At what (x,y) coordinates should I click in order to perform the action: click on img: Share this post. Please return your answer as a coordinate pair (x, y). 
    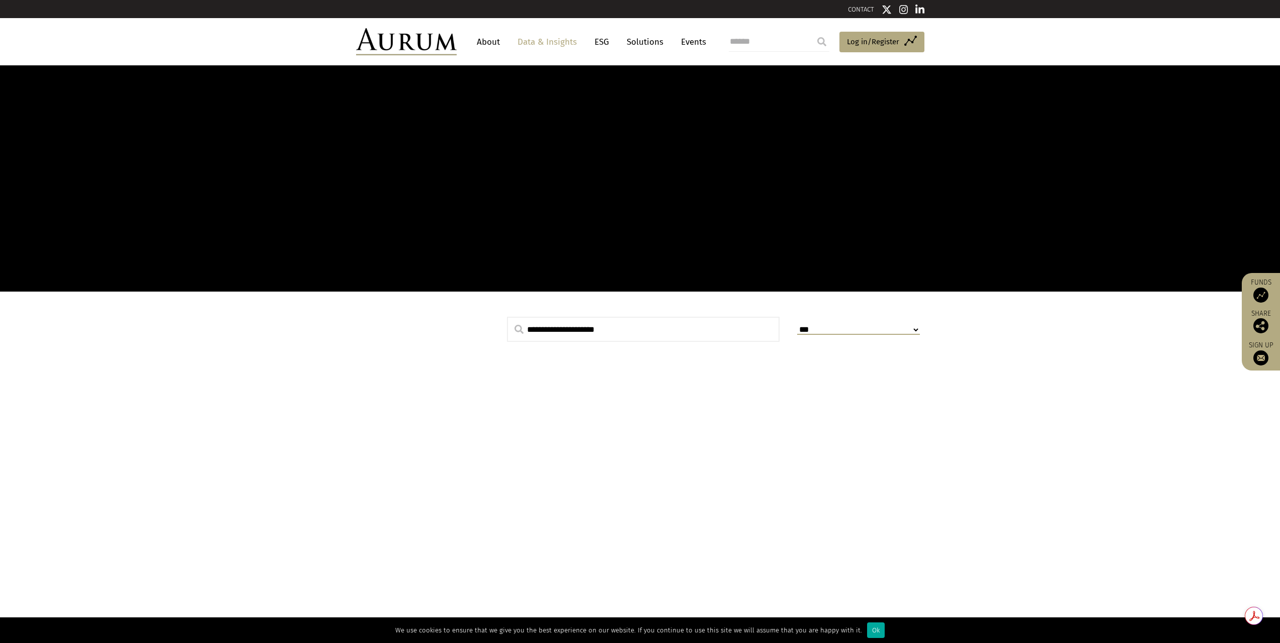
    Looking at the image, I should click on (1261, 326).